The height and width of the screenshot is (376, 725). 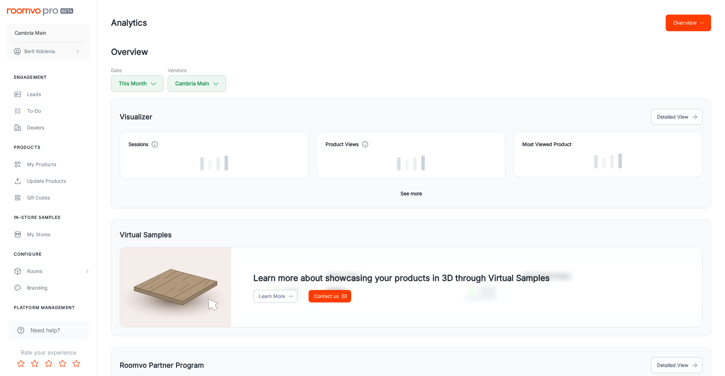 What do you see at coordinates (40, 51) in the screenshot?
I see `p: Berit Kobienia` at bounding box center [40, 51].